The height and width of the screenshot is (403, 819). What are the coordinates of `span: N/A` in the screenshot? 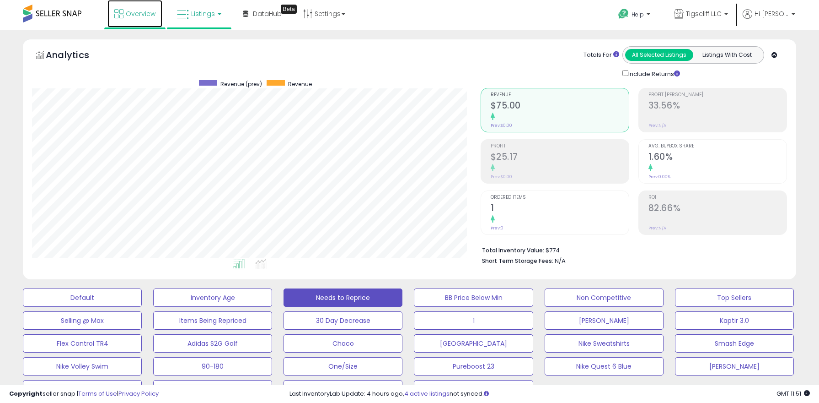 It's located at (560, 260).